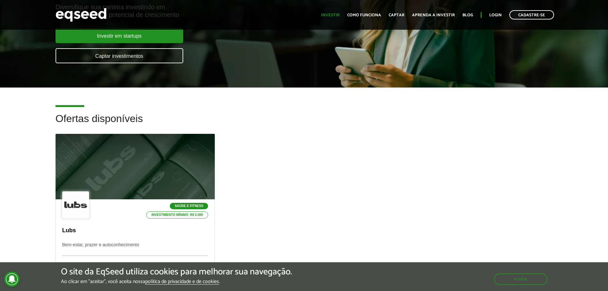  I want to click on h2: Ofertas disponíveis, so click(304, 123).